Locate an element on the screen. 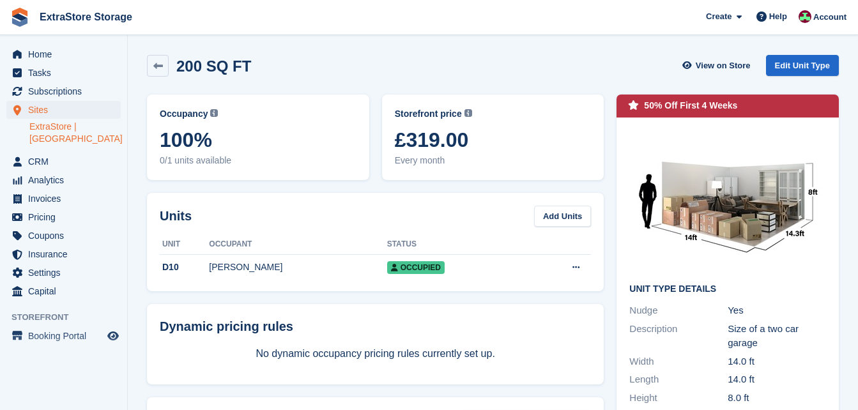 The height and width of the screenshot is (410, 858). span: Capital is located at coordinates (66, 291).